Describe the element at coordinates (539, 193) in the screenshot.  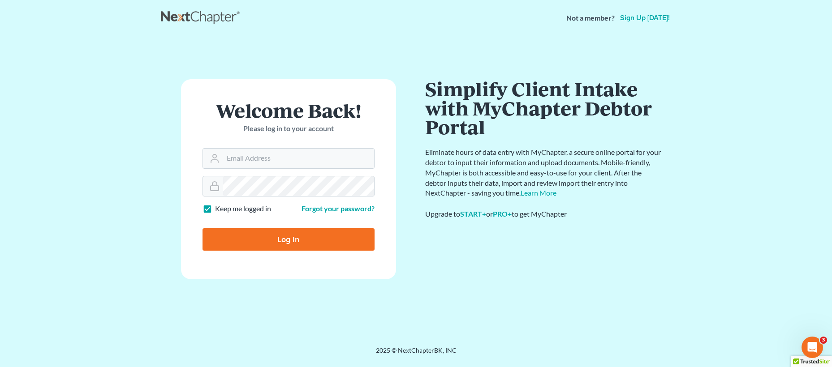
I see `a: Learn More` at that location.